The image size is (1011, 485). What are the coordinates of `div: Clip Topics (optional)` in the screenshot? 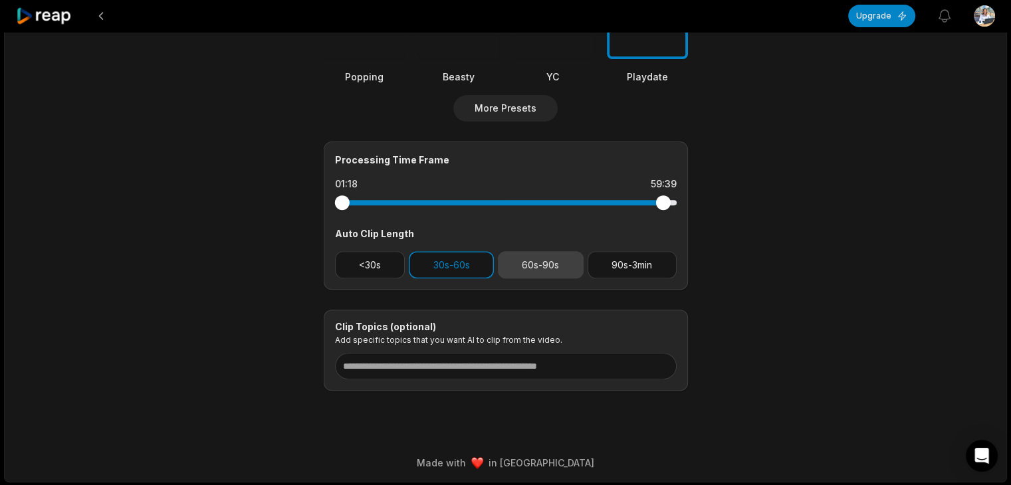 It's located at (506, 327).